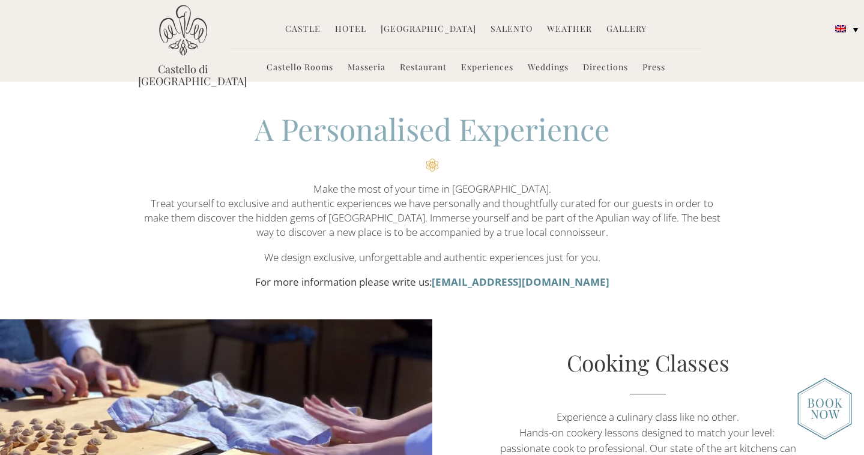 The height and width of the screenshot is (455, 864). Describe the element at coordinates (511, 29) in the screenshot. I see `a: Salento` at that location.